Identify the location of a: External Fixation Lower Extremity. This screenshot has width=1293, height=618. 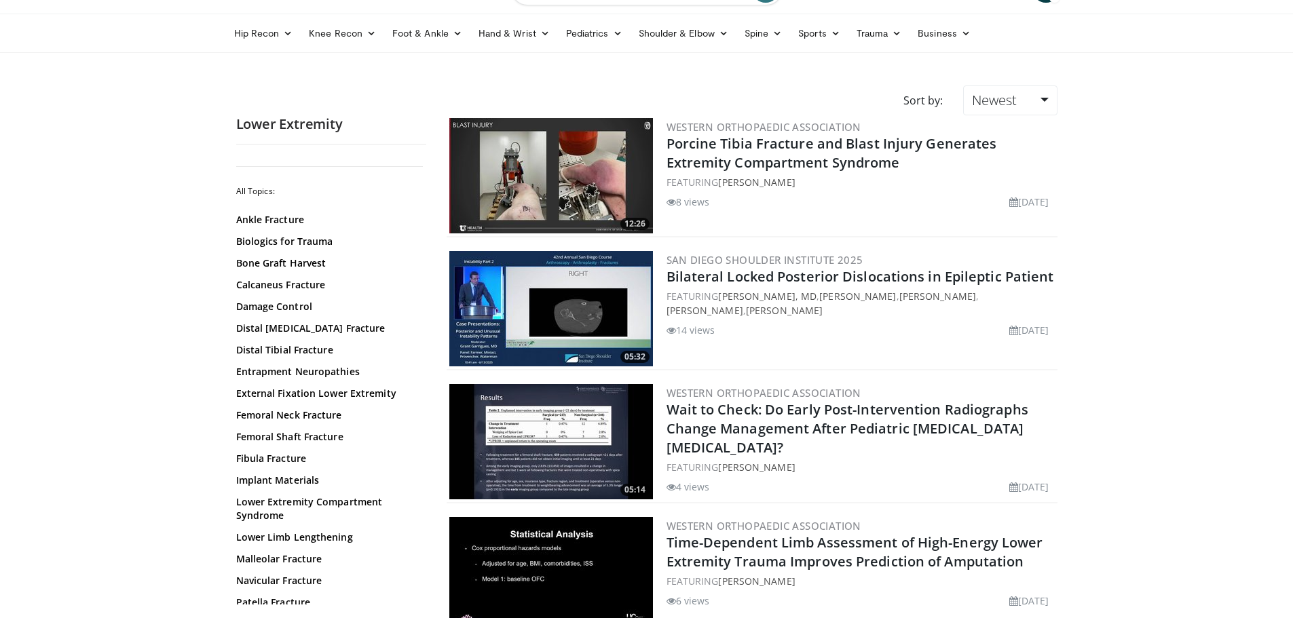
(328, 394).